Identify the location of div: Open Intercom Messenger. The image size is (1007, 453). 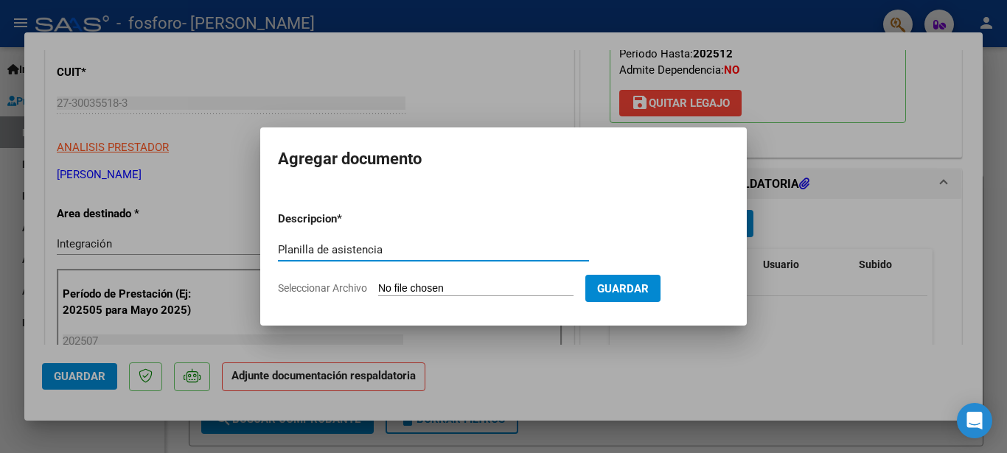
(974, 421).